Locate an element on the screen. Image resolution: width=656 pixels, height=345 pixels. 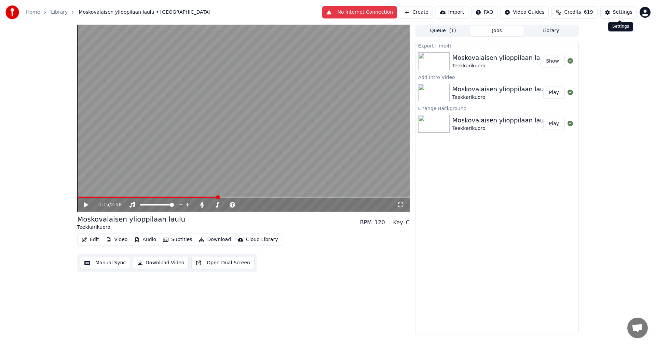
button: Jobs is located at coordinates (497, 31).